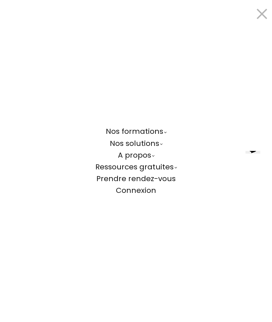 This screenshot has width=272, height=322. I want to click on a: Nos solutions, so click(136, 143).